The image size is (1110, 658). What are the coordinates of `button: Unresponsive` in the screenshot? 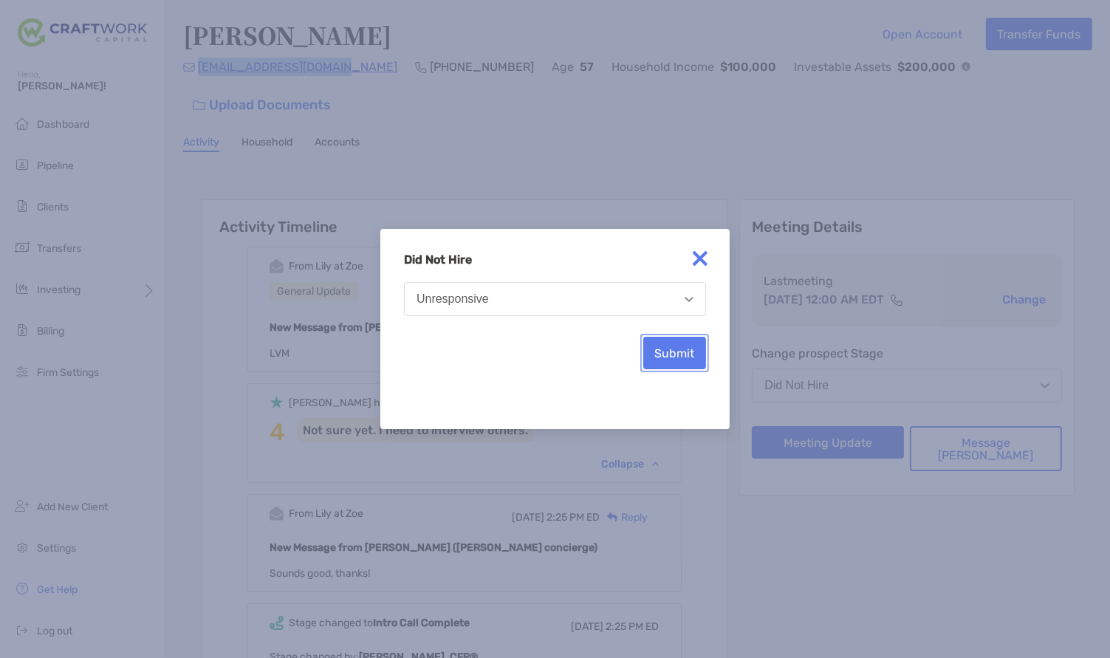 It's located at (555, 299).